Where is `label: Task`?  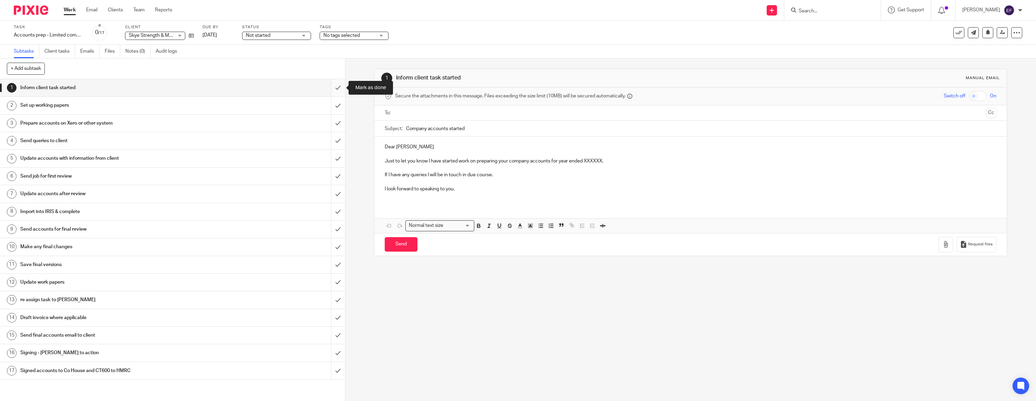
label: Task is located at coordinates (48, 27).